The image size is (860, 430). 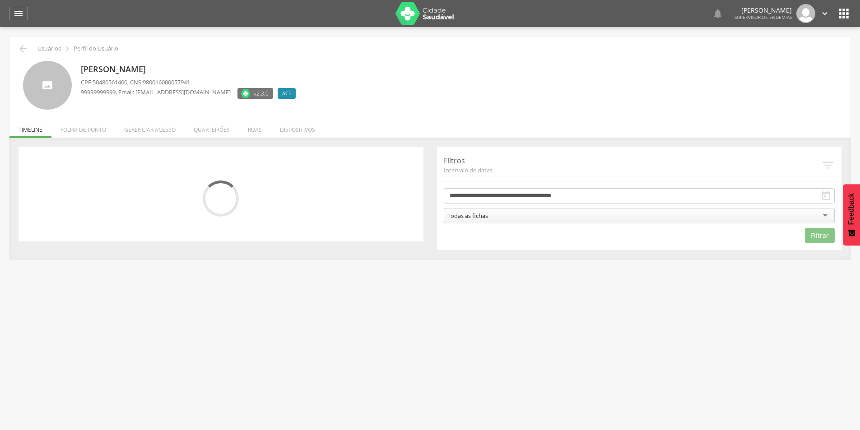 I want to click on span: Supervisor de Endemias, so click(x=763, y=17).